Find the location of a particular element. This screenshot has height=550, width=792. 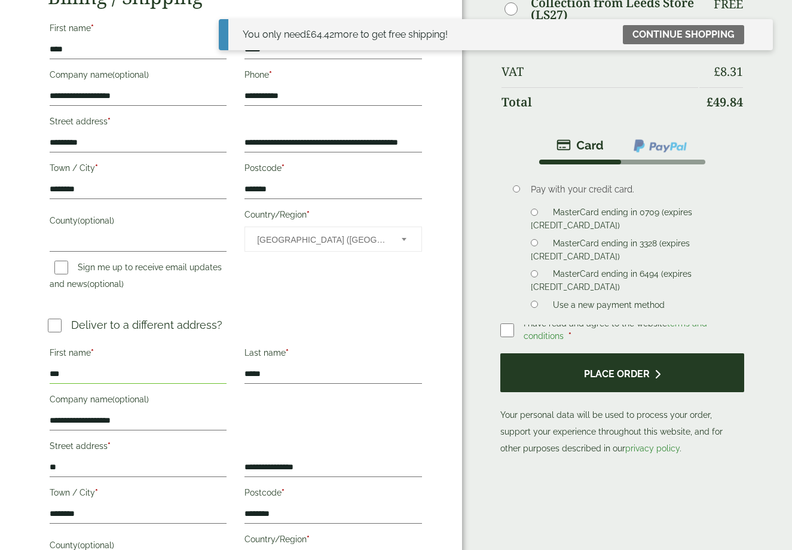

a: privacy policy is located at coordinates (652, 448).